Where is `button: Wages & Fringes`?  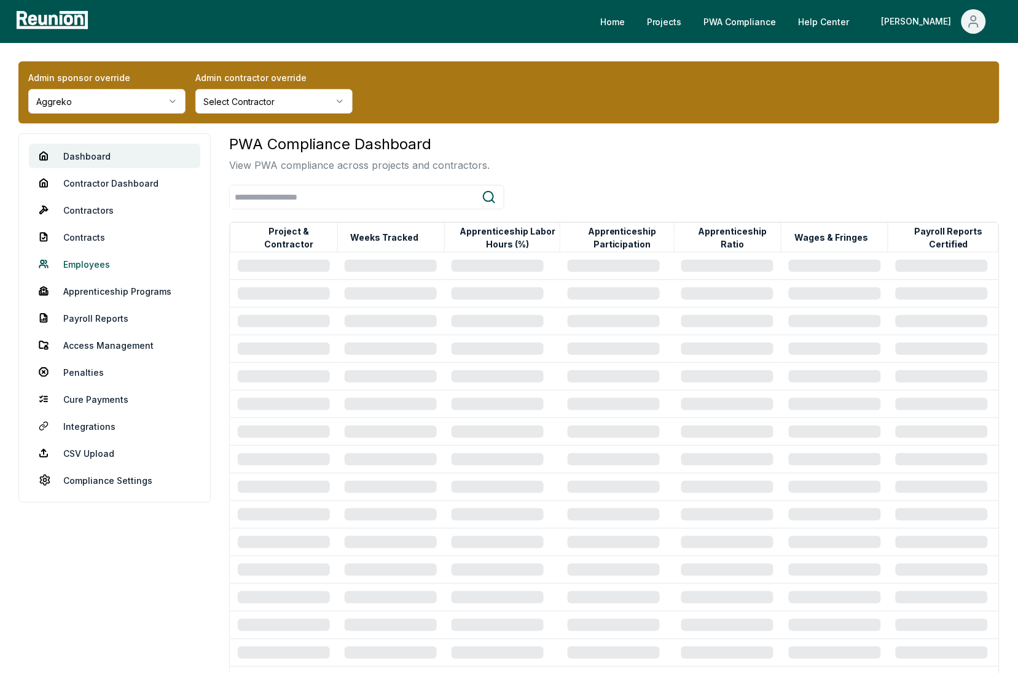 button: Wages & Fringes is located at coordinates (831, 238).